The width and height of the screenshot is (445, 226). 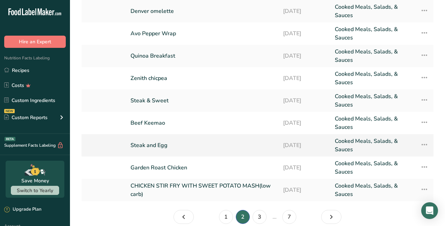 I want to click on button: Hire an Expert, so click(x=35, y=42).